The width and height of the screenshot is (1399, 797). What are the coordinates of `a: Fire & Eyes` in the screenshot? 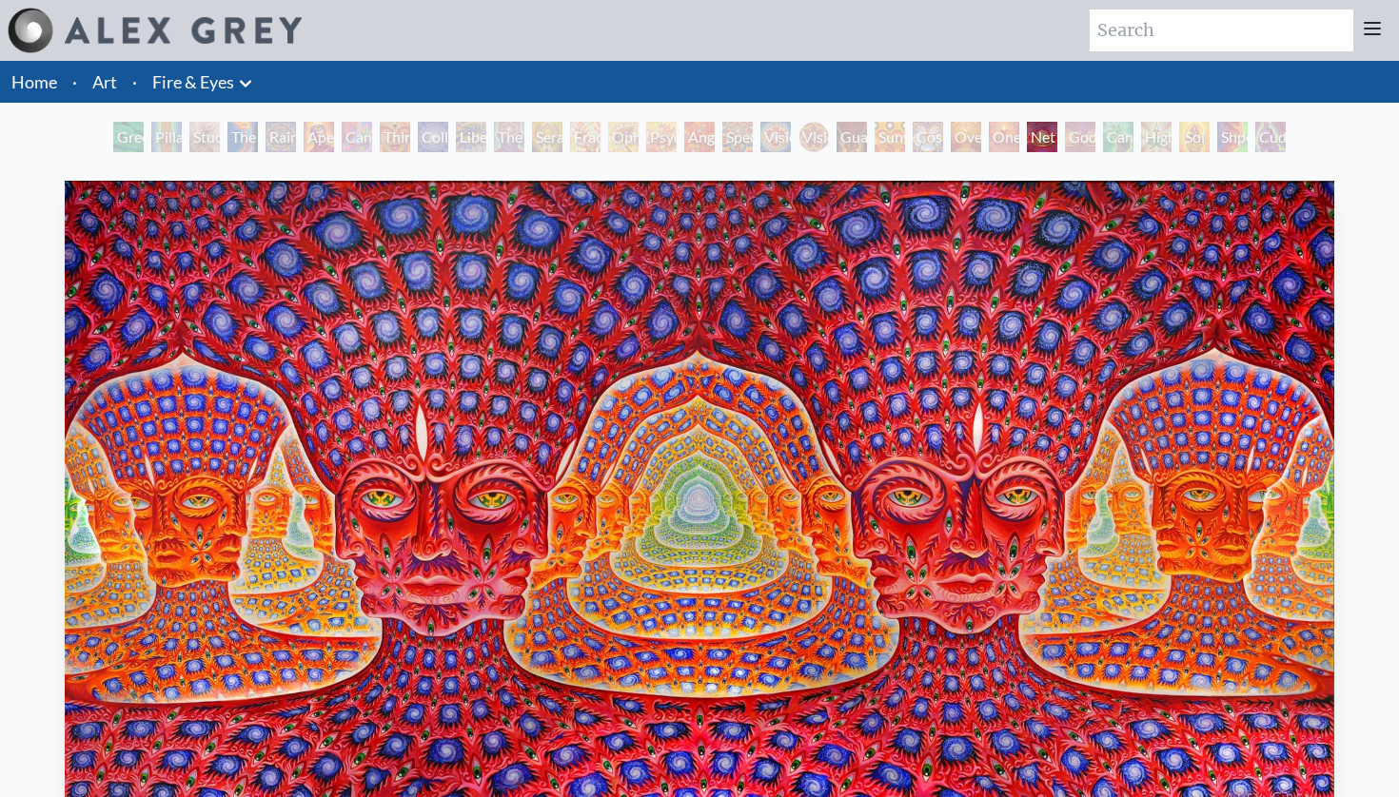 It's located at (193, 82).